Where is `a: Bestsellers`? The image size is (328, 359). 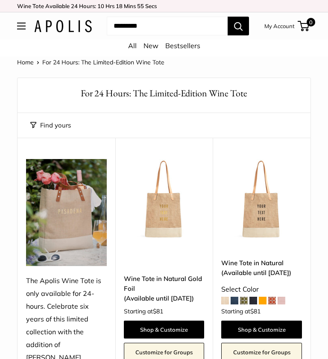 a: Bestsellers is located at coordinates (183, 46).